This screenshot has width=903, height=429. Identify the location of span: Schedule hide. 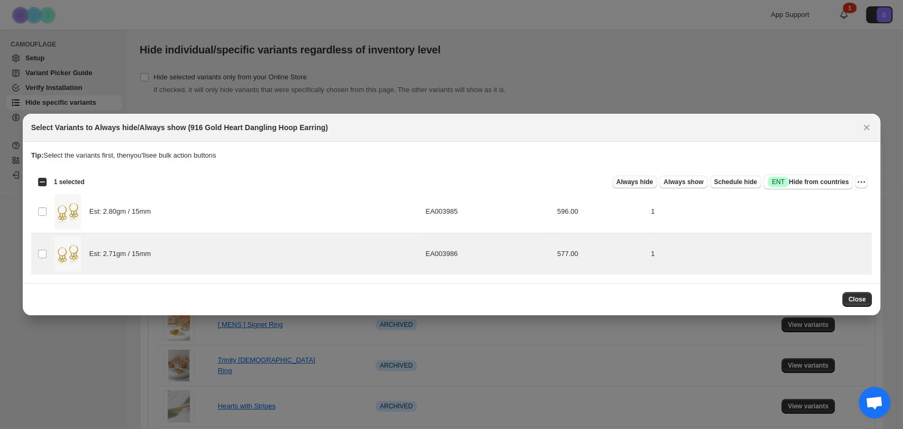
(736, 182).